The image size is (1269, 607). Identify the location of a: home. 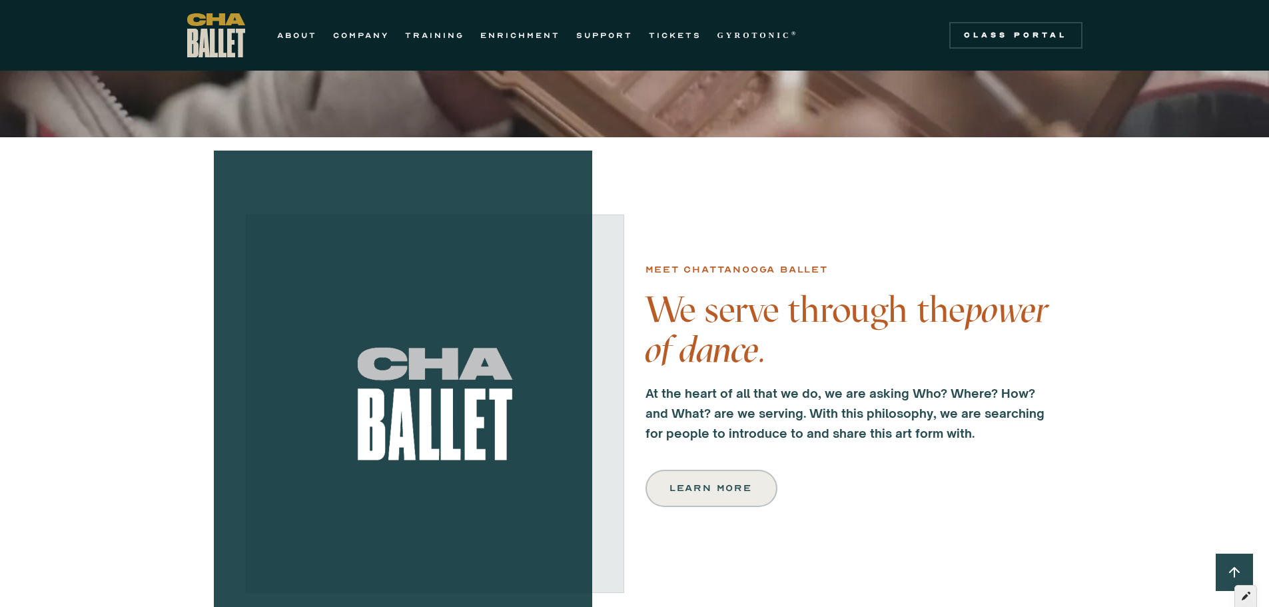
(216, 35).